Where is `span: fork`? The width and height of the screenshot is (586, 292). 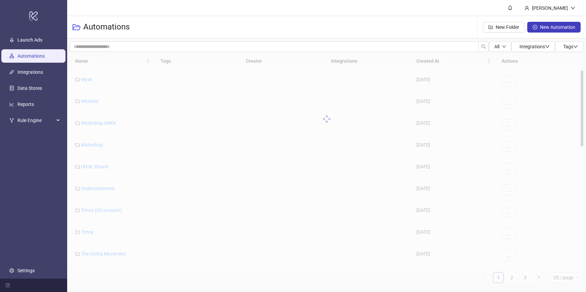
span: fork is located at coordinates (12, 120).